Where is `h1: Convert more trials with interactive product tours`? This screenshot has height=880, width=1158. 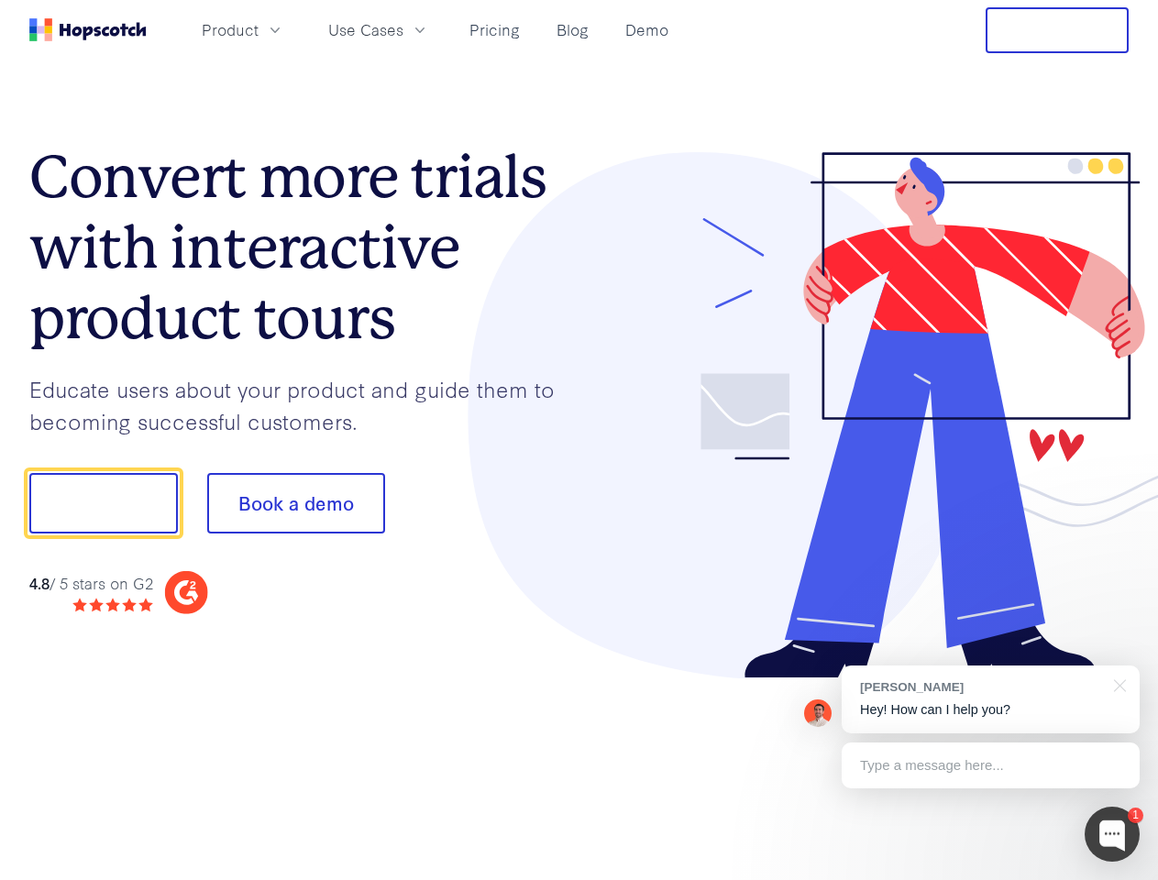
h1: Convert more trials with interactive product tours is located at coordinates (304, 247).